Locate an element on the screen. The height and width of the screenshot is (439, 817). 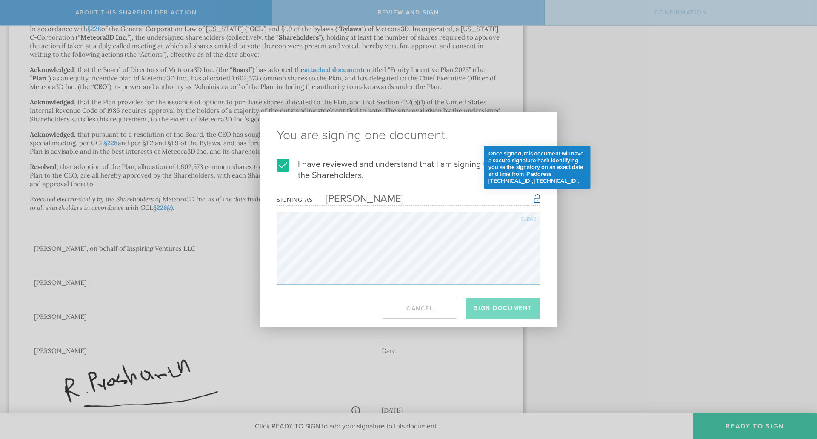
ng-pluralize: You are signing one document. is located at coordinates (408, 135).